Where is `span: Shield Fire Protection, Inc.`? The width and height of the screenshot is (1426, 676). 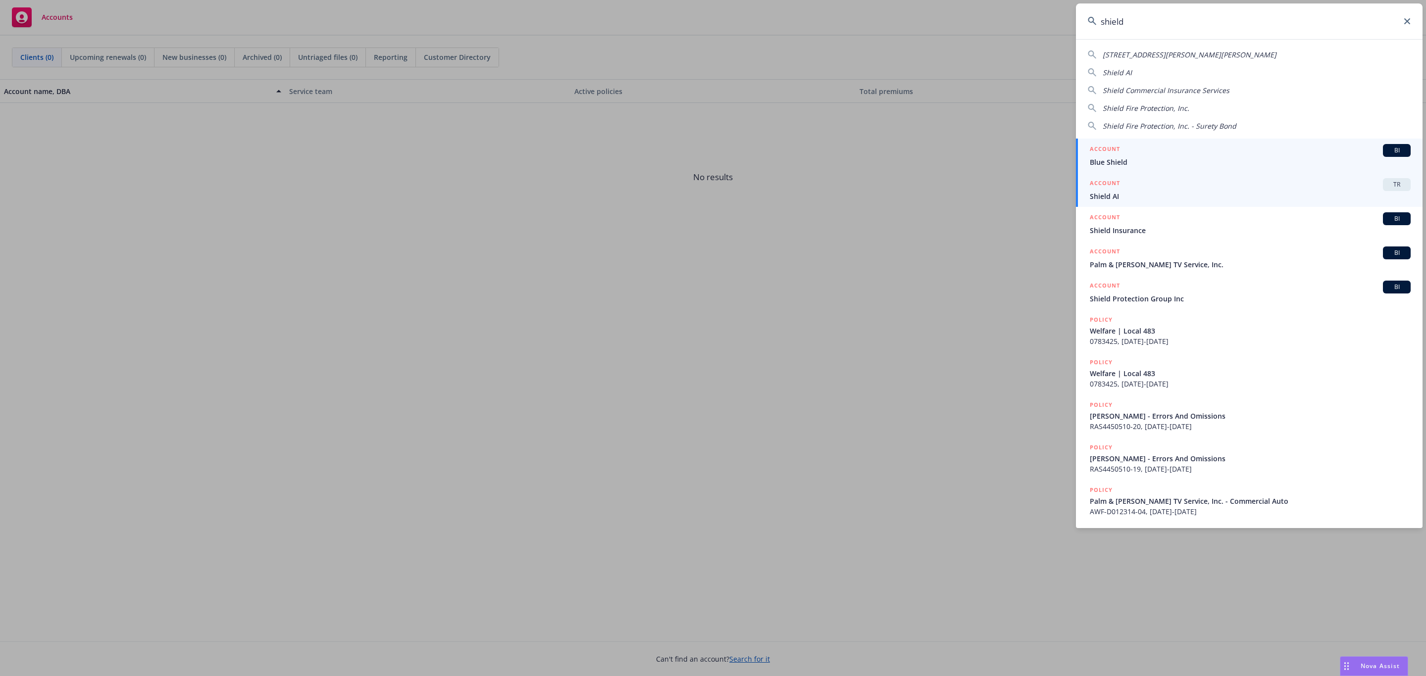
span: Shield Fire Protection, Inc. is located at coordinates (1145, 108).